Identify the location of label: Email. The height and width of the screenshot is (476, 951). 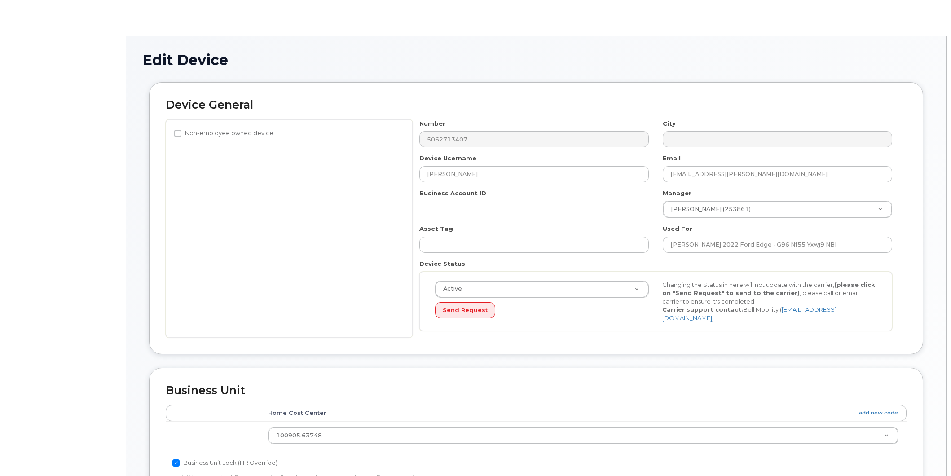
(672, 158).